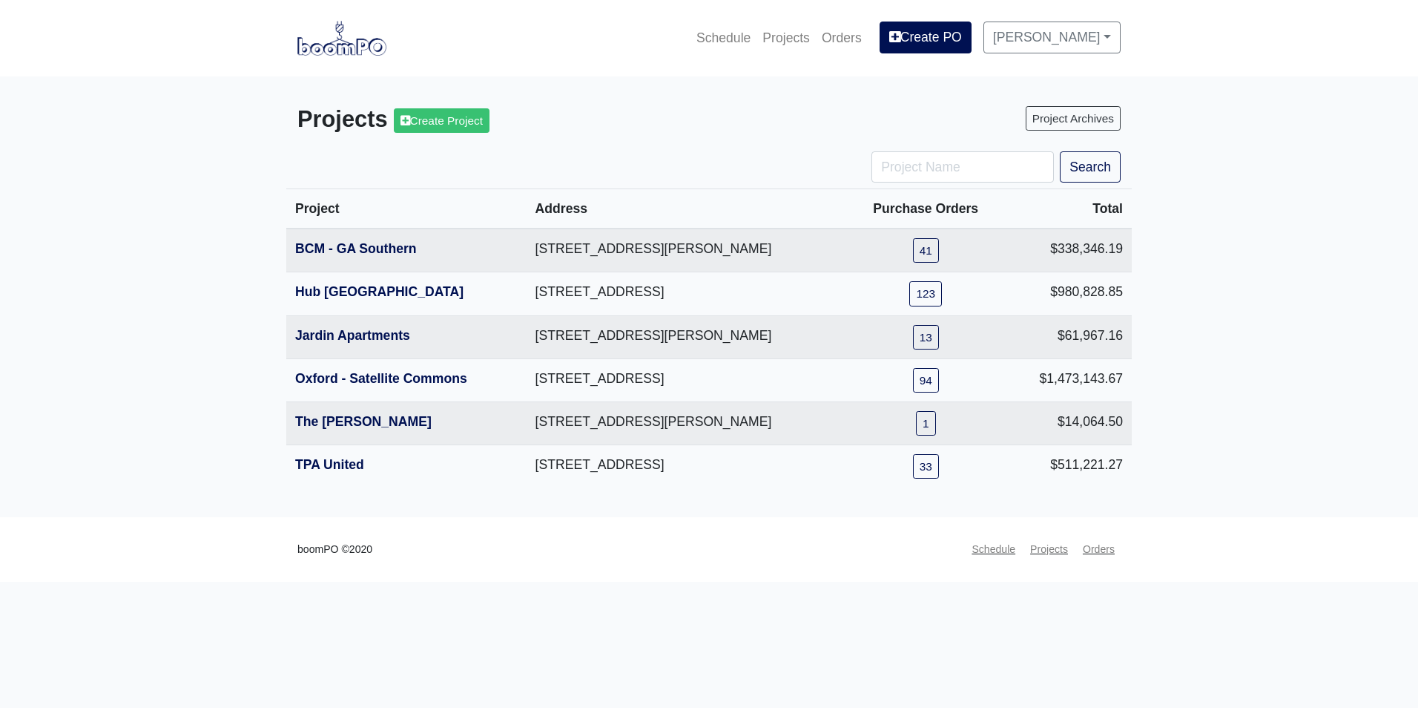  What do you see at coordinates (1067, 423) in the screenshot?
I see `td: $14,064.50` at bounding box center [1067, 423].